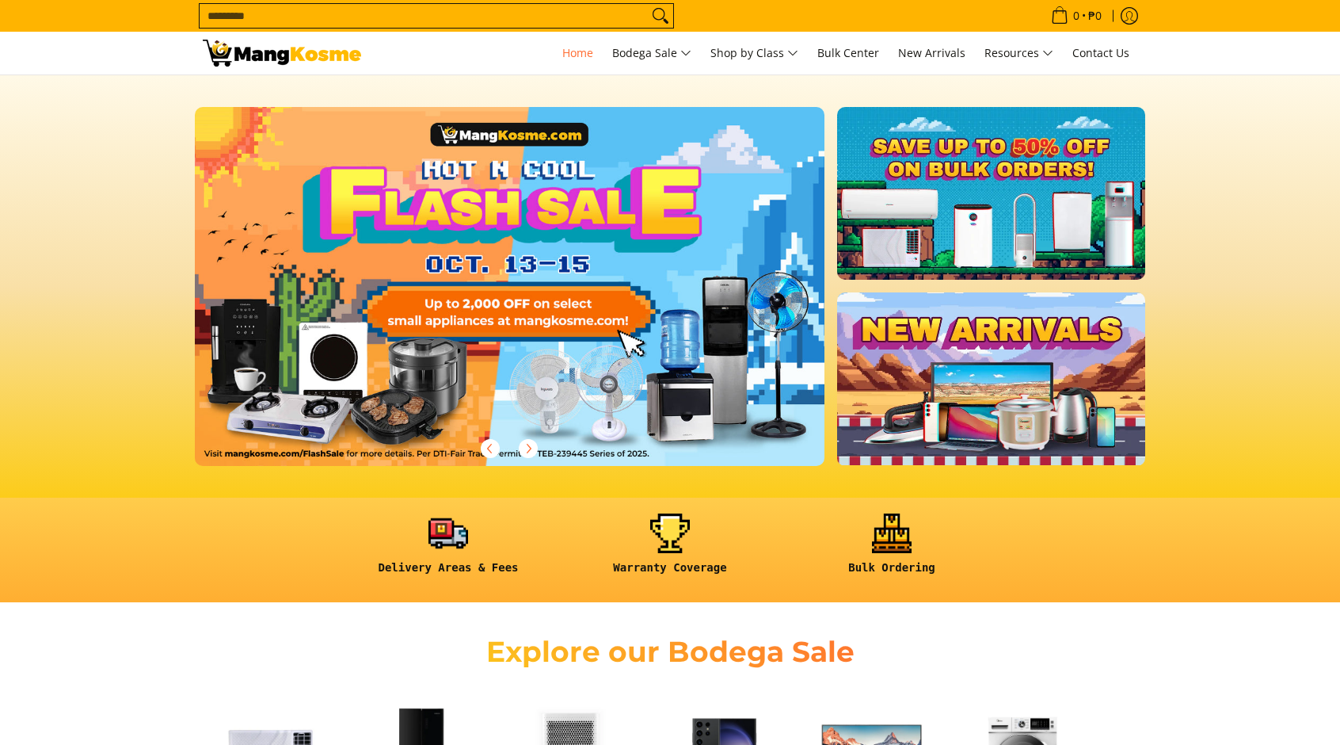 This screenshot has height=745, width=1340. Describe the element at coordinates (754, 53) in the screenshot. I see `a: Shop by Class` at that location.